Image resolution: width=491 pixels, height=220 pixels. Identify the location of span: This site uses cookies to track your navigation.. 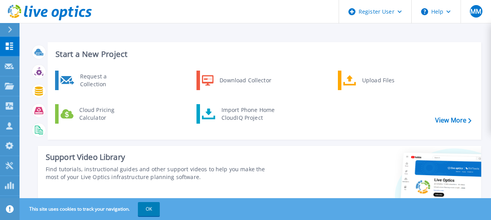
(91, 210).